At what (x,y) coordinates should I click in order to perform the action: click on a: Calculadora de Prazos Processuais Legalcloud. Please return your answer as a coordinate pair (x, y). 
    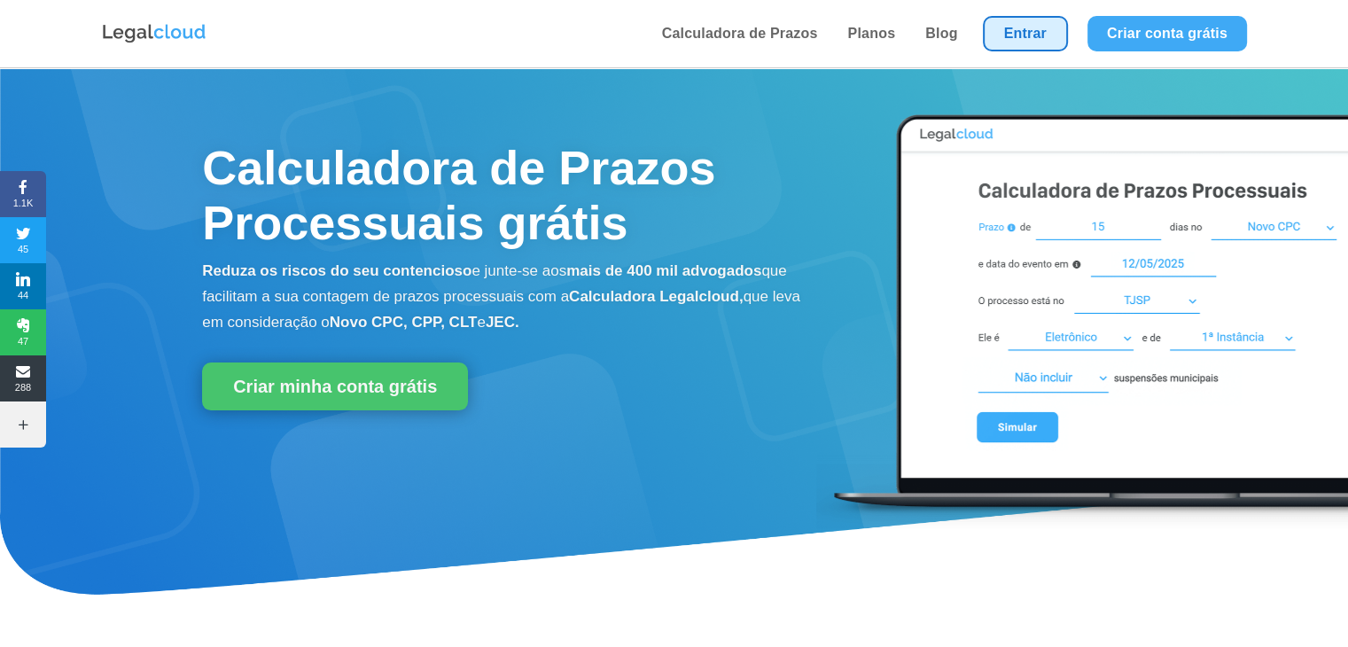
    Looking at the image, I should click on (1082, 525).